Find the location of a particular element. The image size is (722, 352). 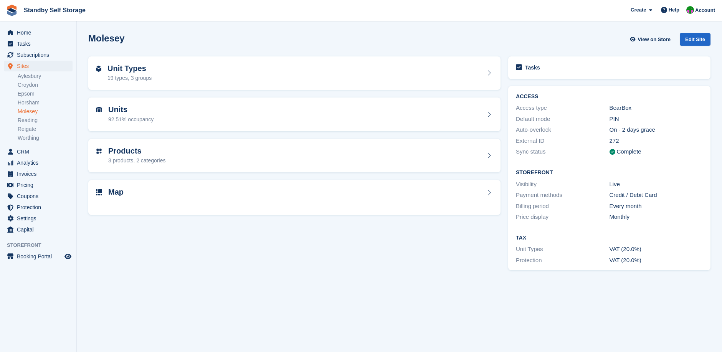

h2: Molesey is located at coordinates (106, 38).